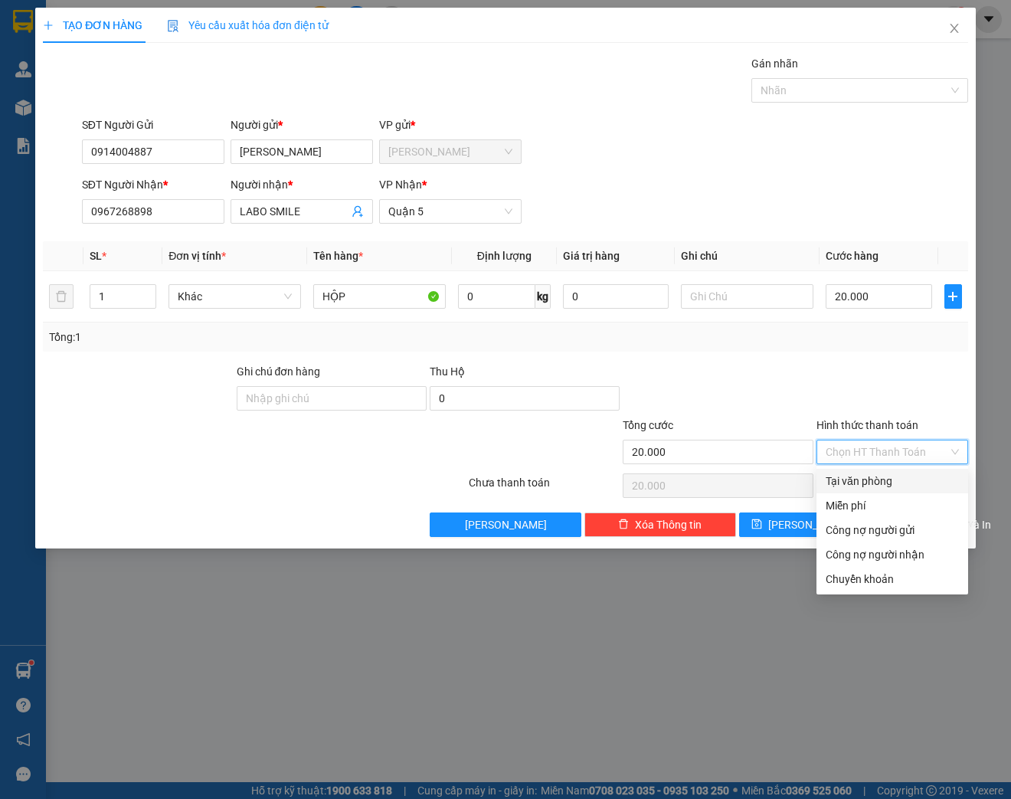 The image size is (1011, 799). I want to click on div: Tổng: 1, so click(220, 337).